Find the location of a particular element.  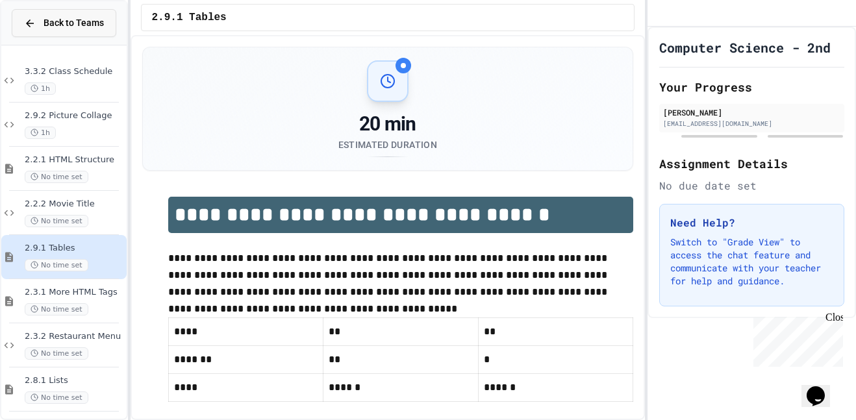

button: Back to Teams is located at coordinates (64, 23).